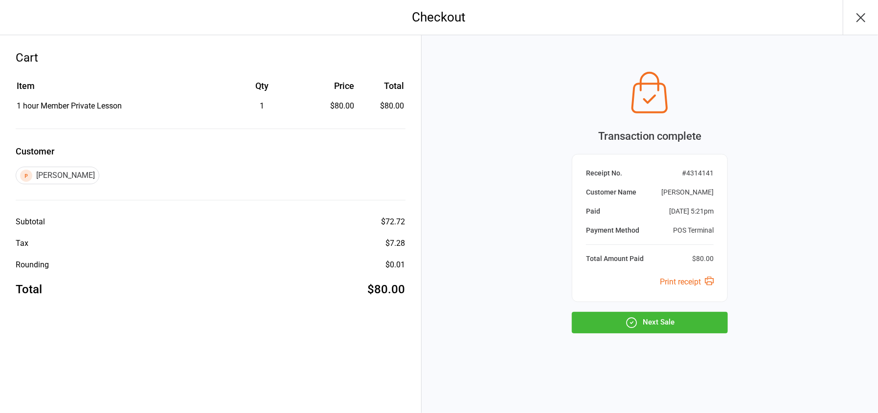 The height and width of the screenshot is (413, 878). Describe the element at coordinates (381, 106) in the screenshot. I see `td: $80.00` at that location.